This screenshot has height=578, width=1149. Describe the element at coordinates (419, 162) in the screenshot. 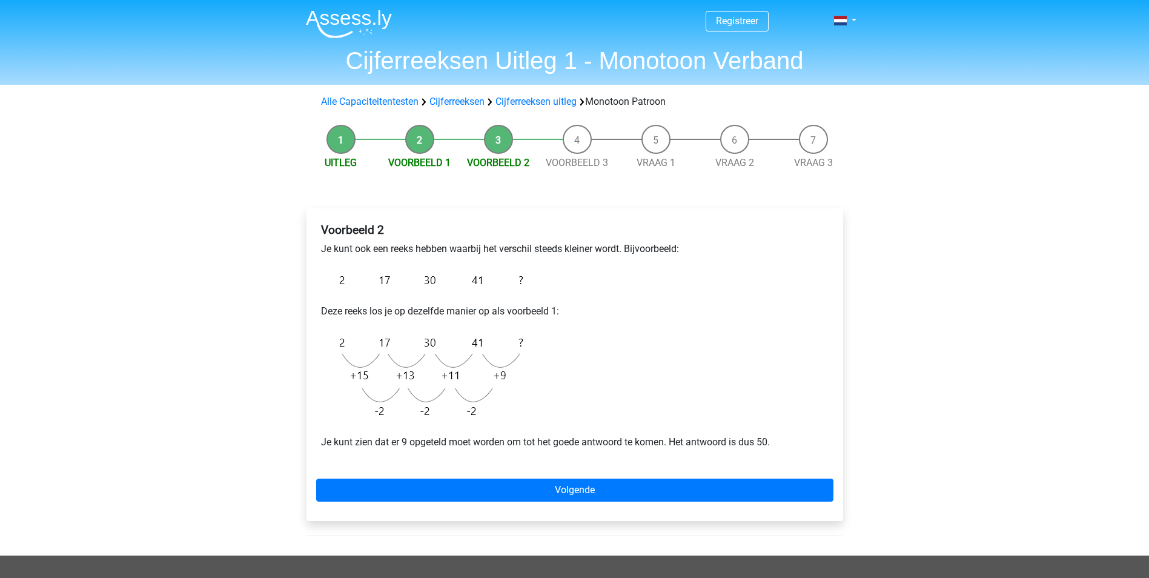

I see `a: Voorbeeld 1` at that location.